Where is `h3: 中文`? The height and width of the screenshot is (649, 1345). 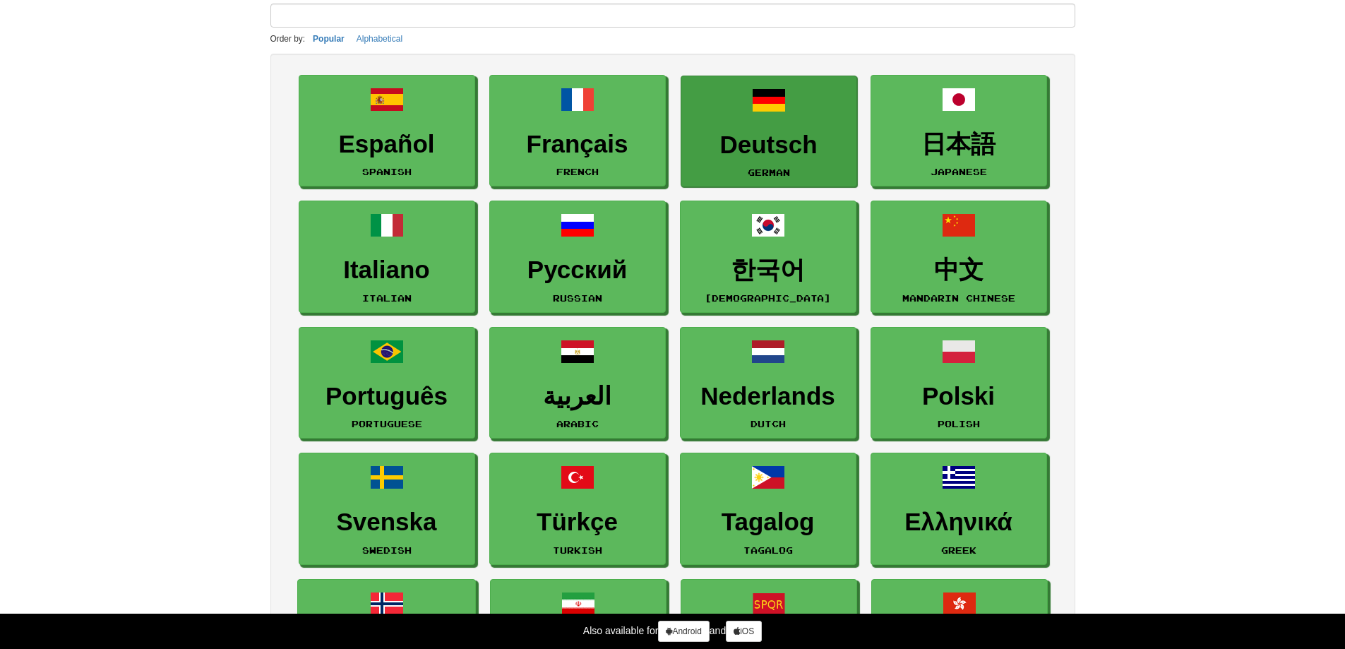 h3: 中文 is located at coordinates (959, 270).